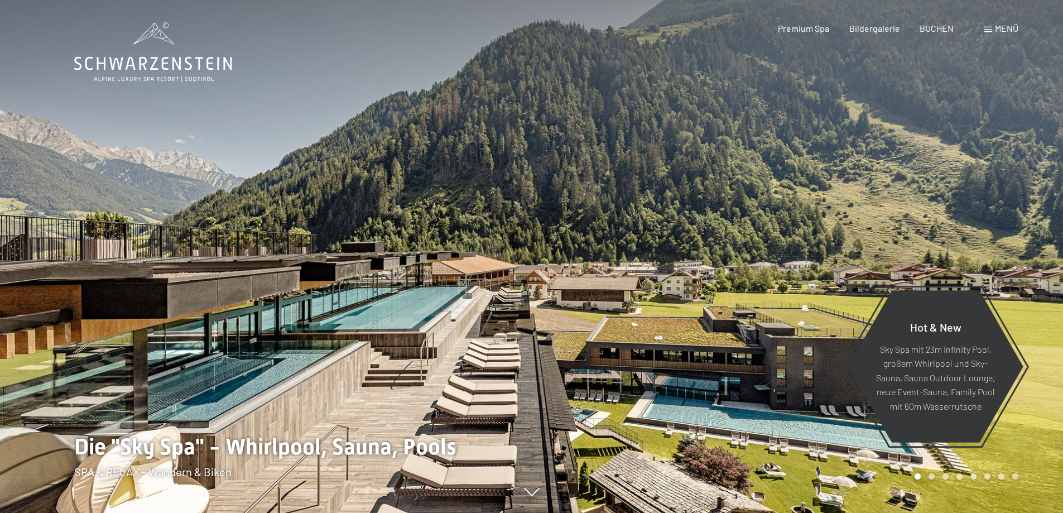 The height and width of the screenshot is (513, 1063). Describe the element at coordinates (917, 476) in the screenshot. I see `div: Carousel Page 1 (Current Slide)` at that location.